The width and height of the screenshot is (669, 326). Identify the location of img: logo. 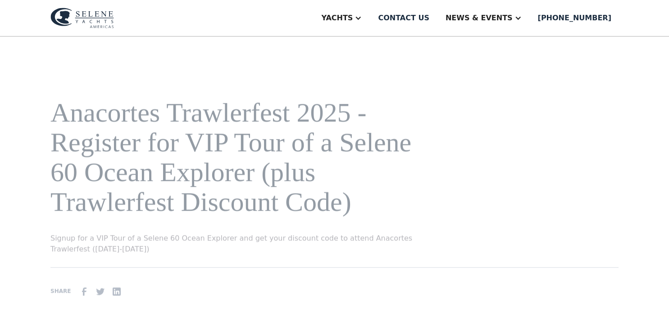
(82, 18).